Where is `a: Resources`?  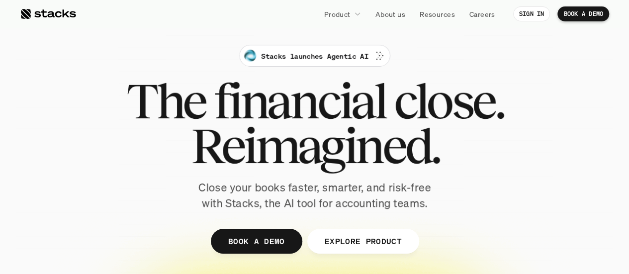
a: Resources is located at coordinates (437, 14).